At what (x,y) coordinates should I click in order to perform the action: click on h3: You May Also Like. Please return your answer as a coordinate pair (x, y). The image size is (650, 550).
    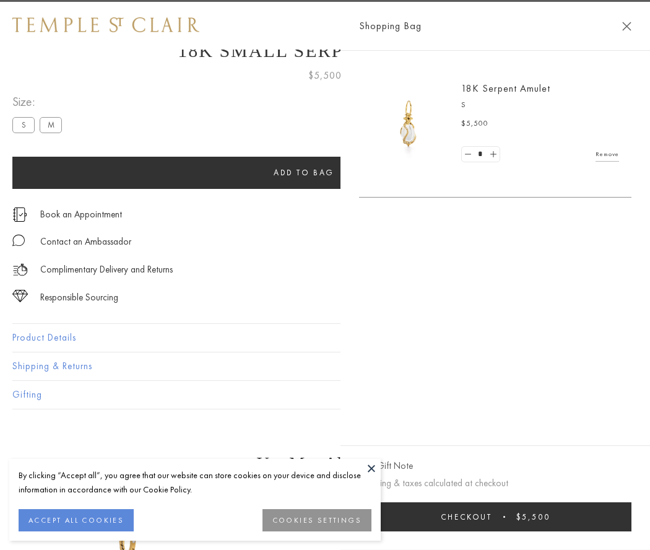
    Looking at the image, I should click on (325, 463).